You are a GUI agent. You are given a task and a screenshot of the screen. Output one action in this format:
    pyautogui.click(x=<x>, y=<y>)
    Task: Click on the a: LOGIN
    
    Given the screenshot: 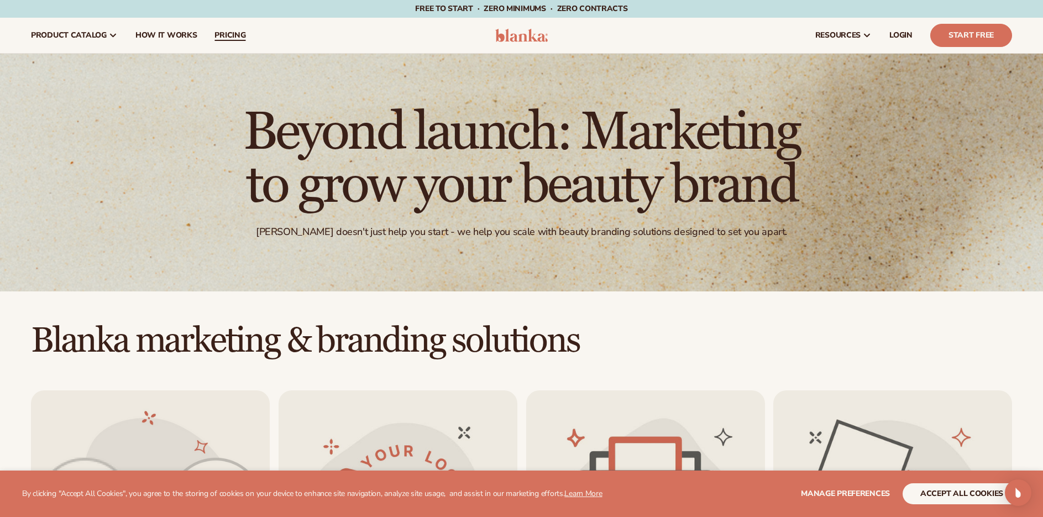 What is the action you would take?
    pyautogui.click(x=901, y=35)
    